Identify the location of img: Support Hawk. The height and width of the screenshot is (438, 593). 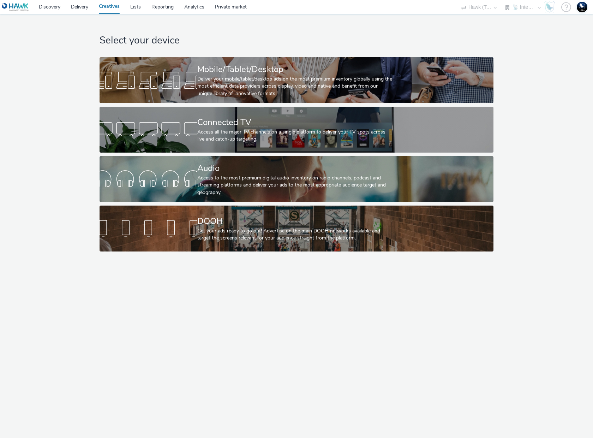
(582, 7).